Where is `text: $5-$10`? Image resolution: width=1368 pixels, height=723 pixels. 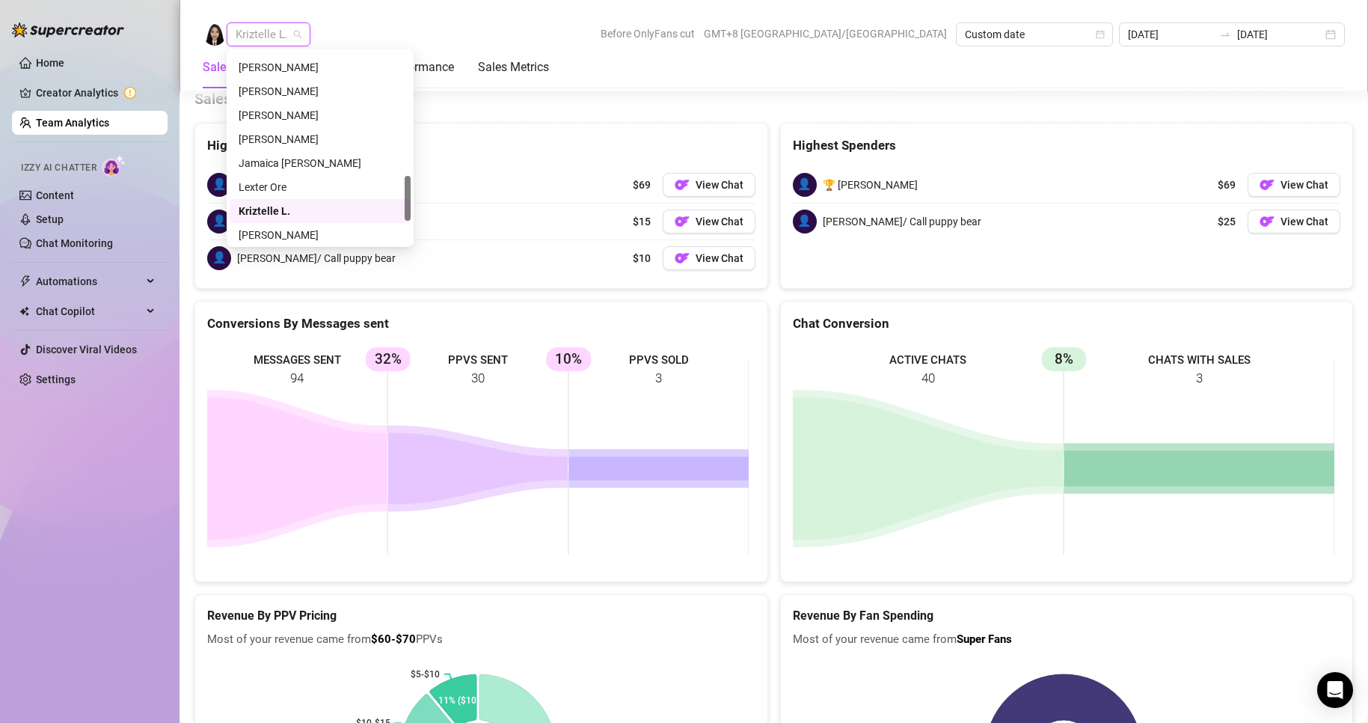 text: $5-$10 is located at coordinates (425, 674).